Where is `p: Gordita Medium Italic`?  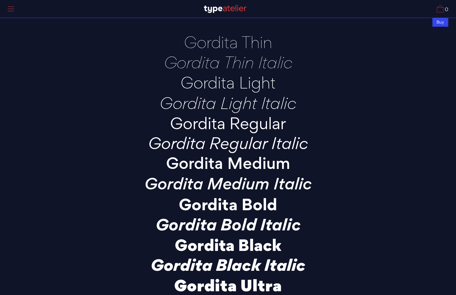
p: Gordita Medium Italic is located at coordinates (228, 183).